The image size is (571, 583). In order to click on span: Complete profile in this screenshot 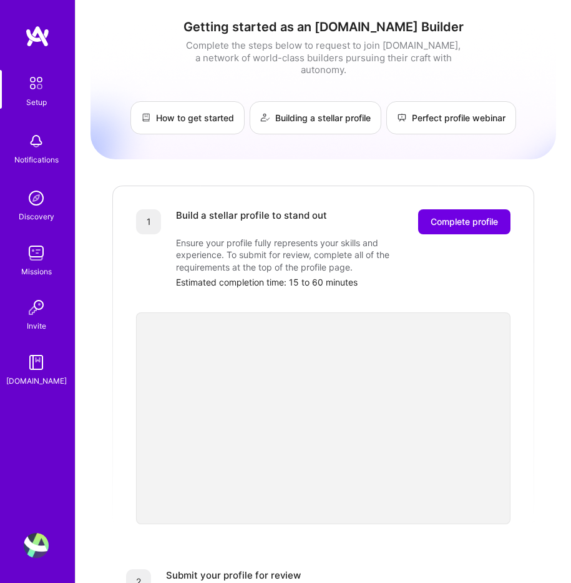, I will do `click(465, 222)`.